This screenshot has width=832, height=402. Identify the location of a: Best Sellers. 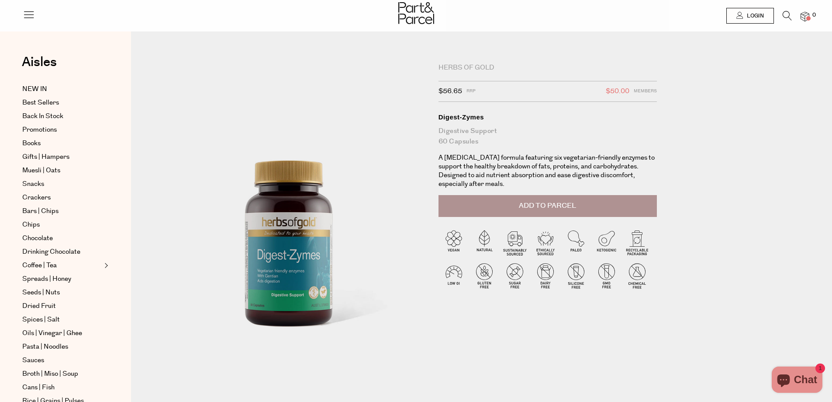
(62, 103).